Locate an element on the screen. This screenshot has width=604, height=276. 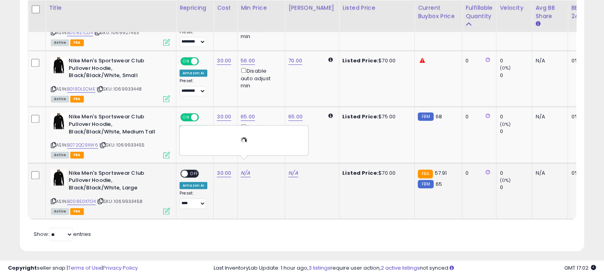
div: Title is located at coordinates (111, 8).